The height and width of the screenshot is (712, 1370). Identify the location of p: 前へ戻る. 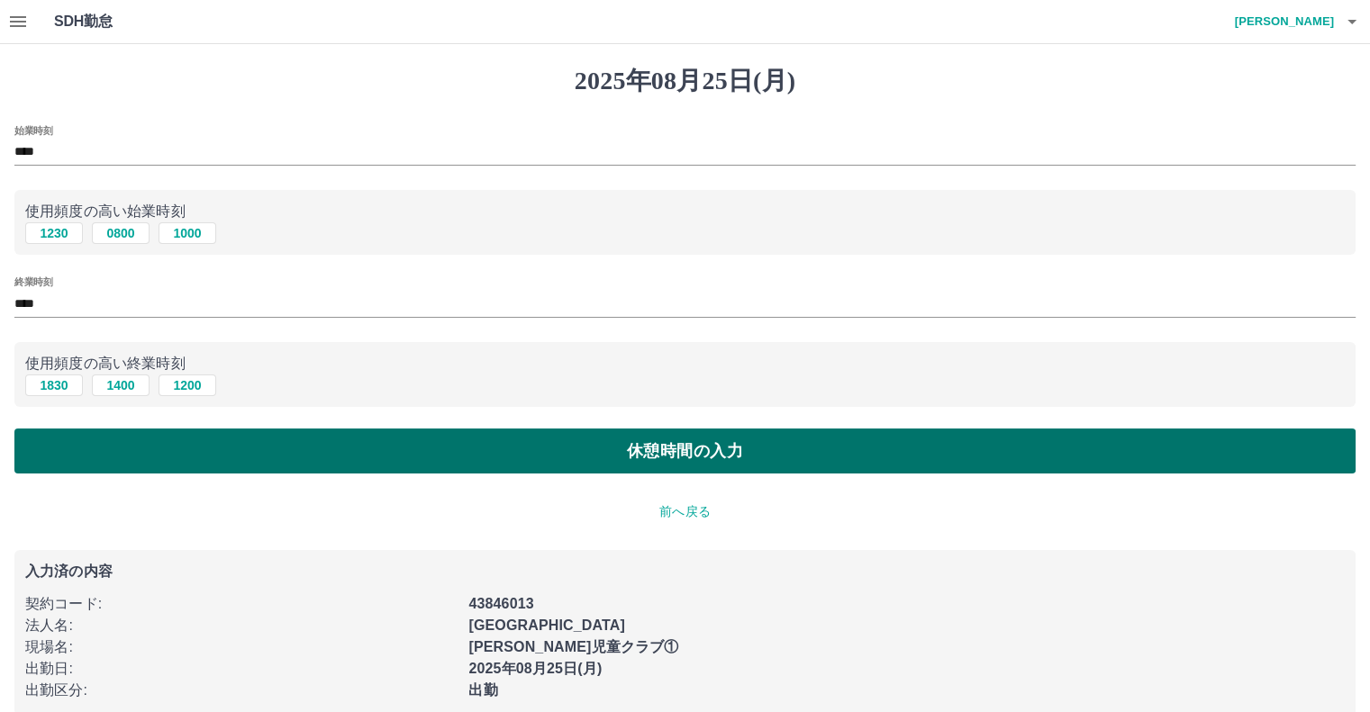
(684, 511).